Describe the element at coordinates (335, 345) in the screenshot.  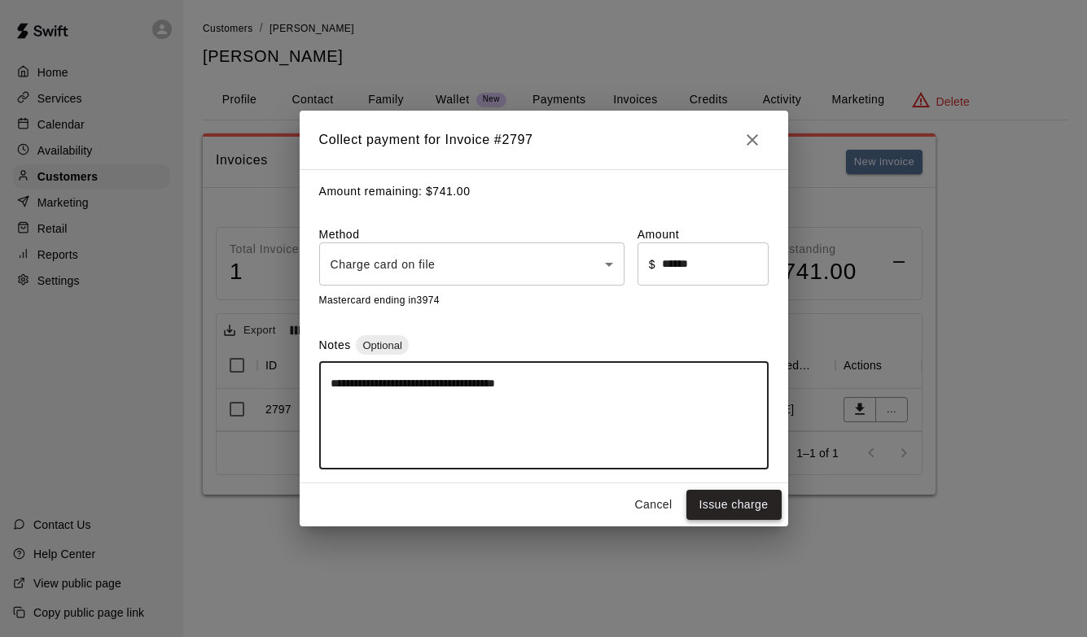
I see `label: Notes` at that location.